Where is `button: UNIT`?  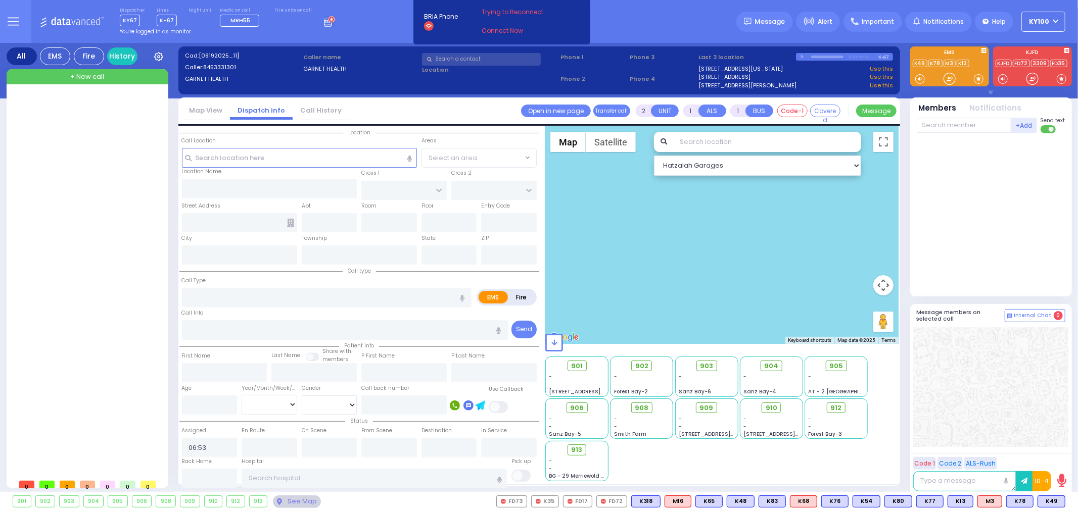 button: UNIT is located at coordinates (665, 111).